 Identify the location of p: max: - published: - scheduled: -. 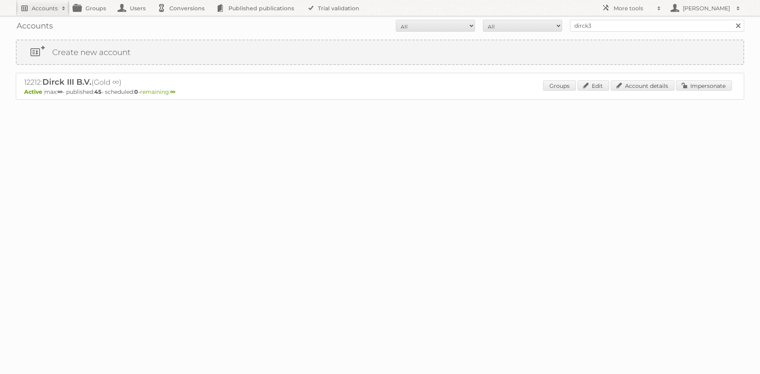
(380, 92).